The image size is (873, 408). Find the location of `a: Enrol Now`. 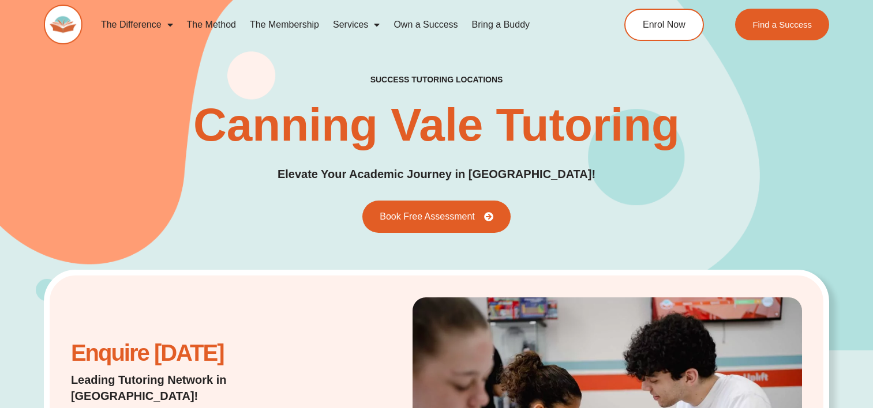

a: Enrol Now is located at coordinates (664, 25).